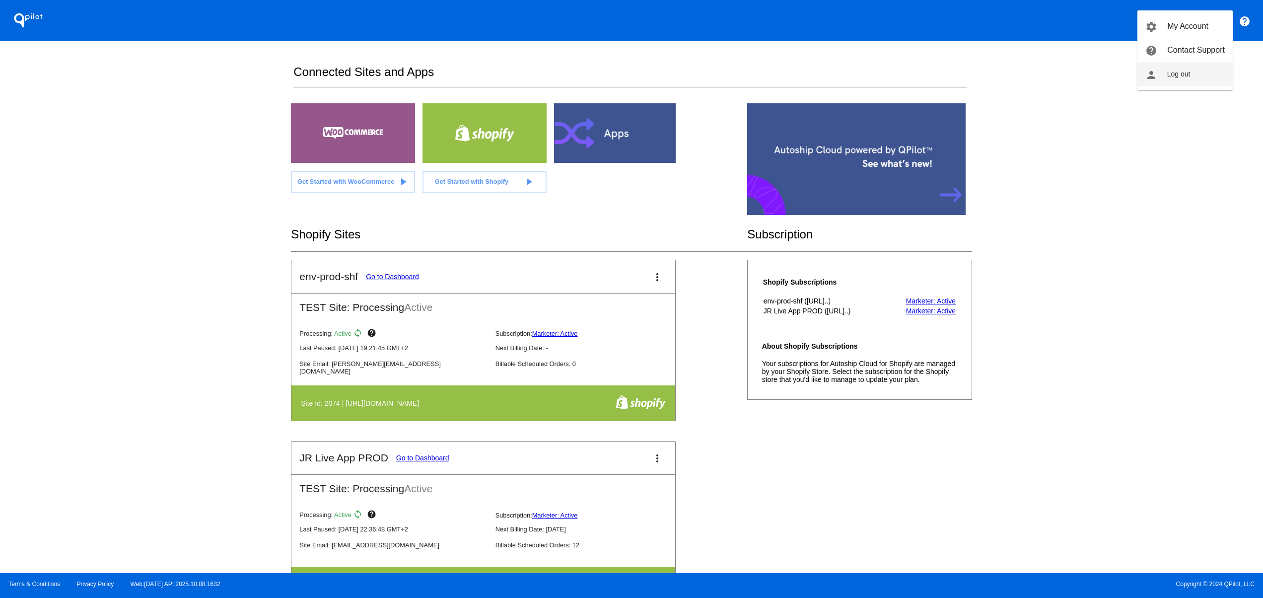 The width and height of the screenshot is (1263, 598). I want to click on span: Log out, so click(1178, 74).